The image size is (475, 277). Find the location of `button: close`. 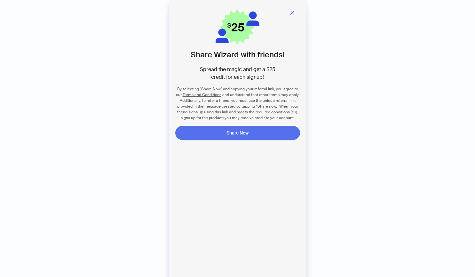

button: close is located at coordinates (292, 13).